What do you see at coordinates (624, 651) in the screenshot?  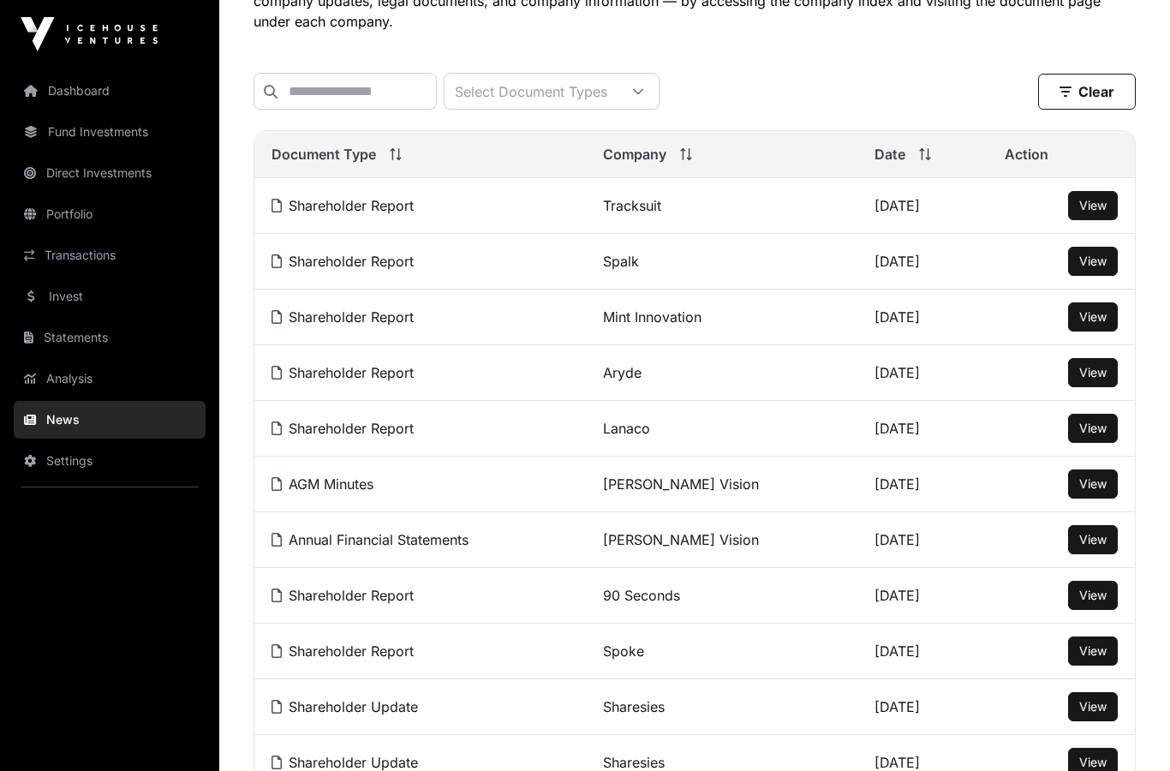 I see `a: Spoke` at bounding box center [624, 651].